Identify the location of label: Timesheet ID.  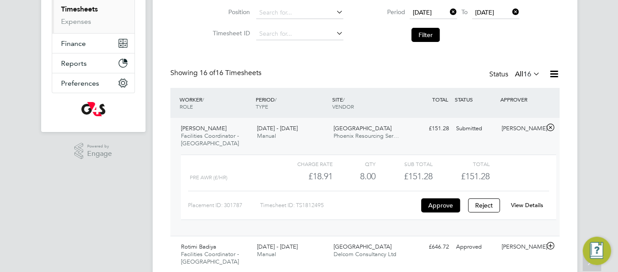
(230, 33).